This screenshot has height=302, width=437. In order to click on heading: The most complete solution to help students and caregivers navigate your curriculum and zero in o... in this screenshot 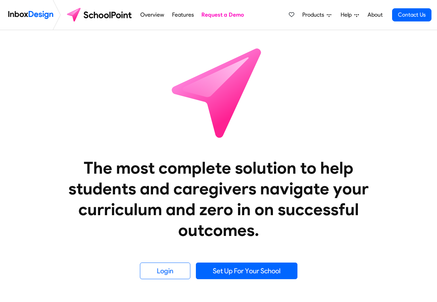, I will do `click(219, 199)`.